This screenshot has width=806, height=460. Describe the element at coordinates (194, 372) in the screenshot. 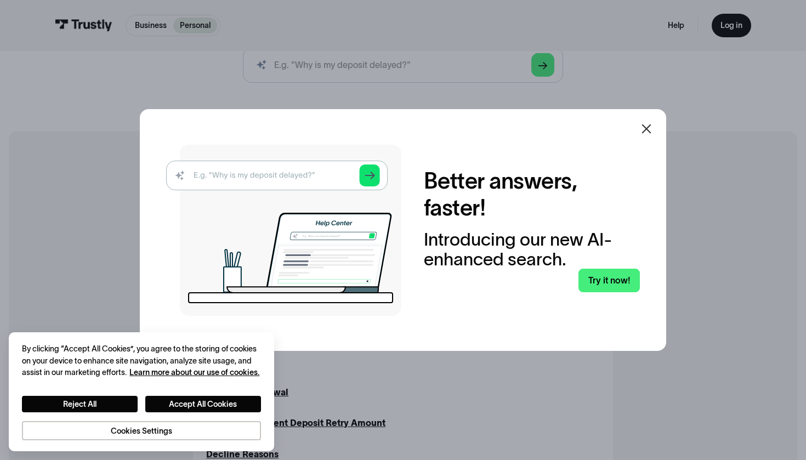

I see `a: More information about your privacy, opens in a new tab` at that location.